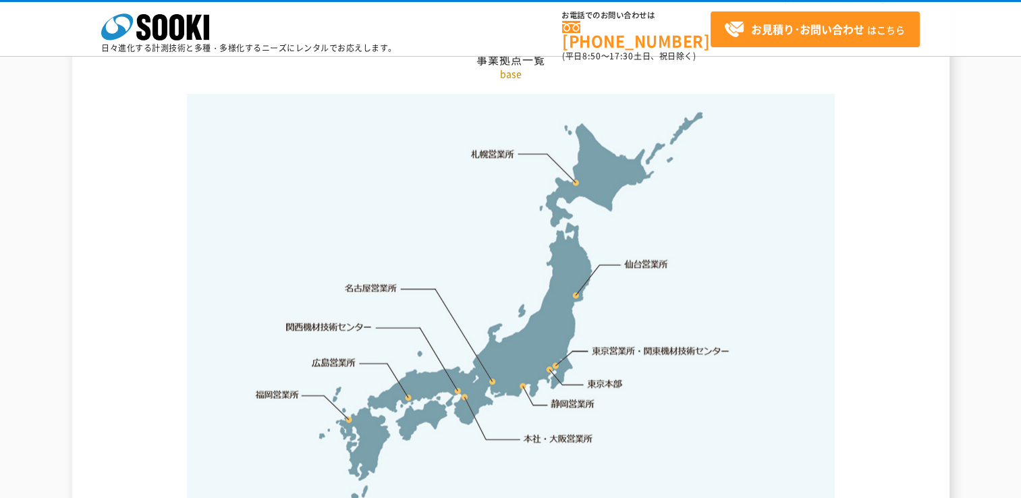 This screenshot has width=1021, height=498. Describe the element at coordinates (249, 48) in the screenshot. I see `p: 日々進化する計測技術と多種・多様化するニーズにレンタルでお応えします。` at that location.